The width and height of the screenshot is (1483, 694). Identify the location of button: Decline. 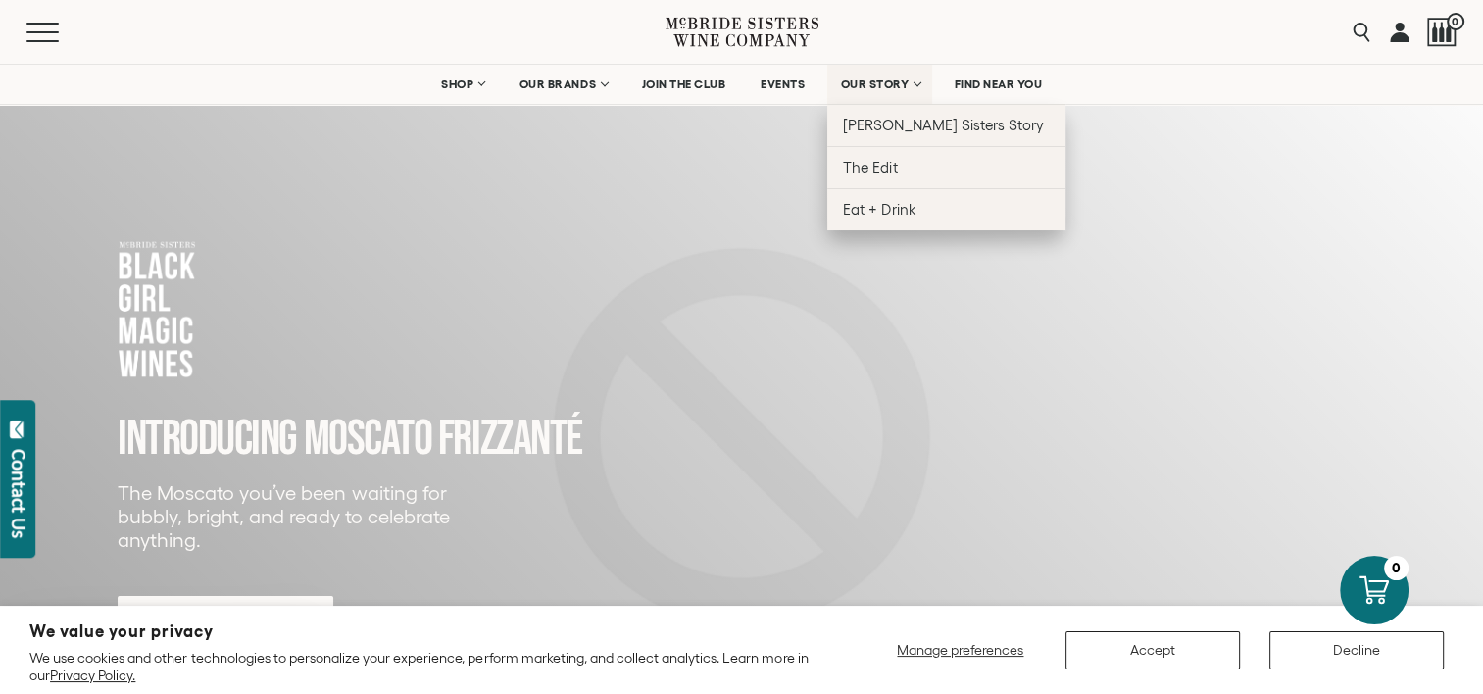
(1356, 650).